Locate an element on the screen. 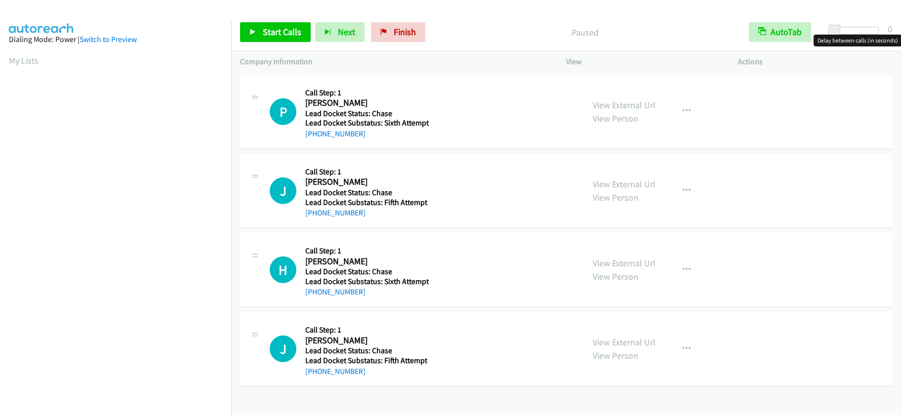 The height and width of the screenshot is (415, 901). p: Paused is located at coordinates (585, 32).